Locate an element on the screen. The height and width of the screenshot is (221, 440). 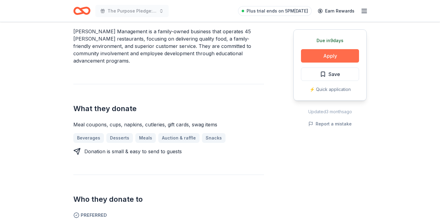
button: Report a mistake is located at coordinates (330, 124).